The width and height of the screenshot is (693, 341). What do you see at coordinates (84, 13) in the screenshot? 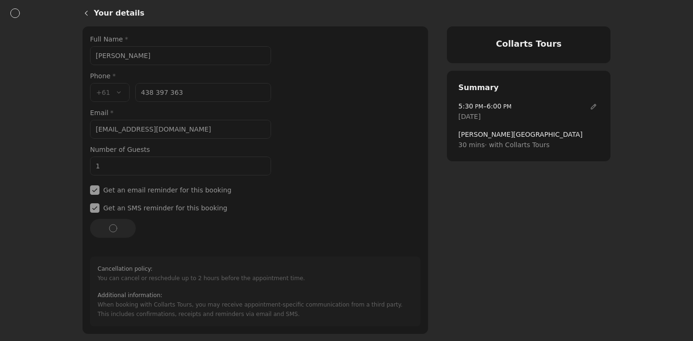
I see `a: Back` at bounding box center [84, 13].